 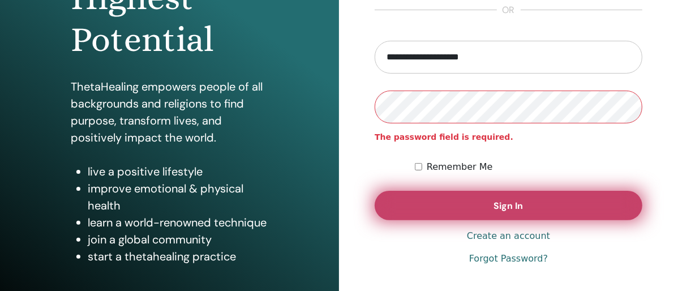 I want to click on span: or, so click(x=509, y=10).